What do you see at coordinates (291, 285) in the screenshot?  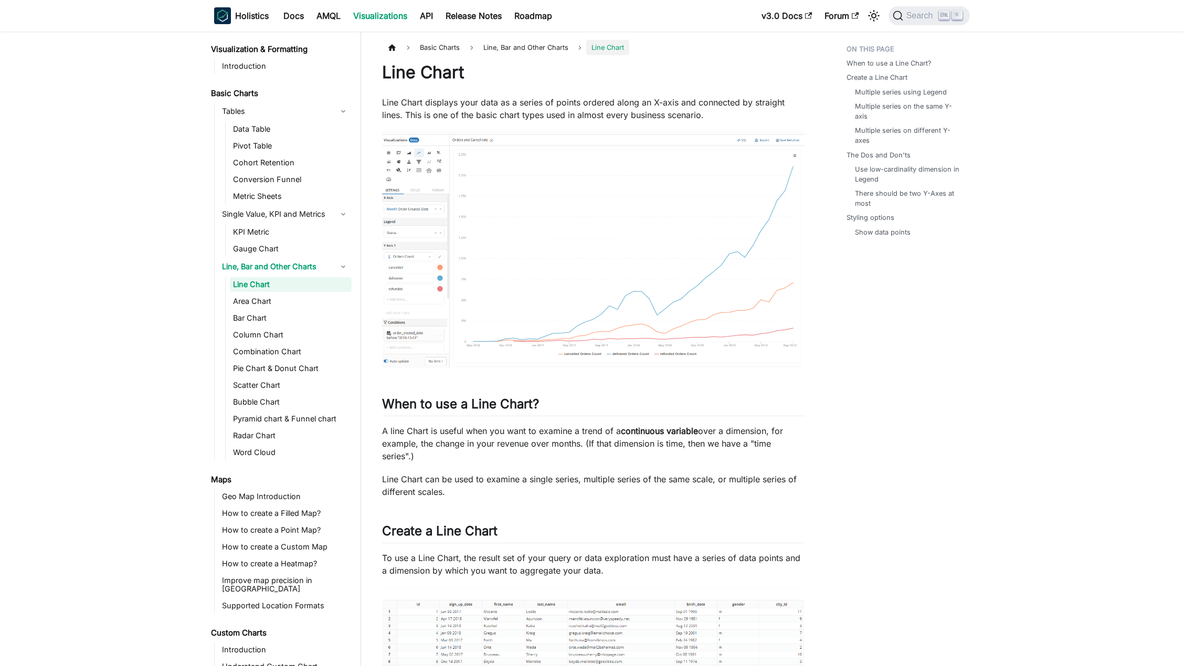 I see `a: Line Chart` at bounding box center [291, 285].